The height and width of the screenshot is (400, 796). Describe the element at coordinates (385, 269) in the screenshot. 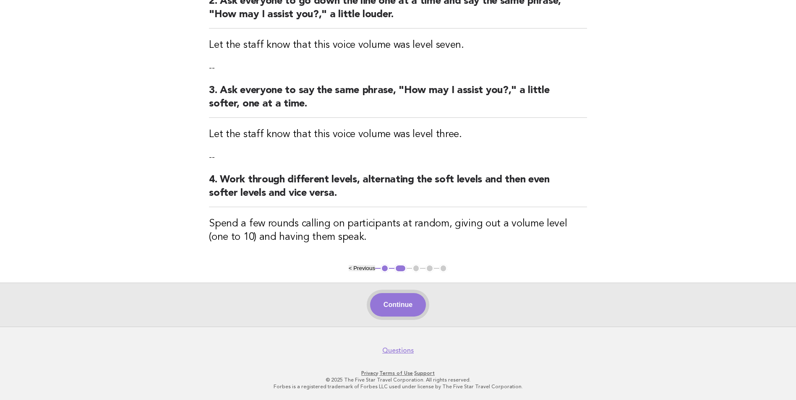

I see `button: 1` at that location.